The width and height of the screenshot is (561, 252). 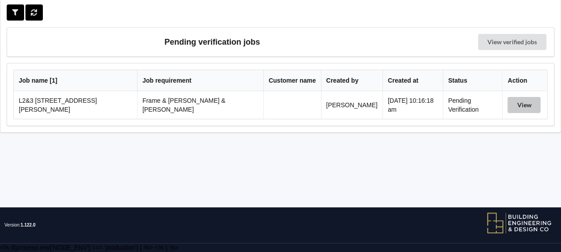 What do you see at coordinates (200, 80) in the screenshot?
I see `th: Job requirement` at bounding box center [200, 80].